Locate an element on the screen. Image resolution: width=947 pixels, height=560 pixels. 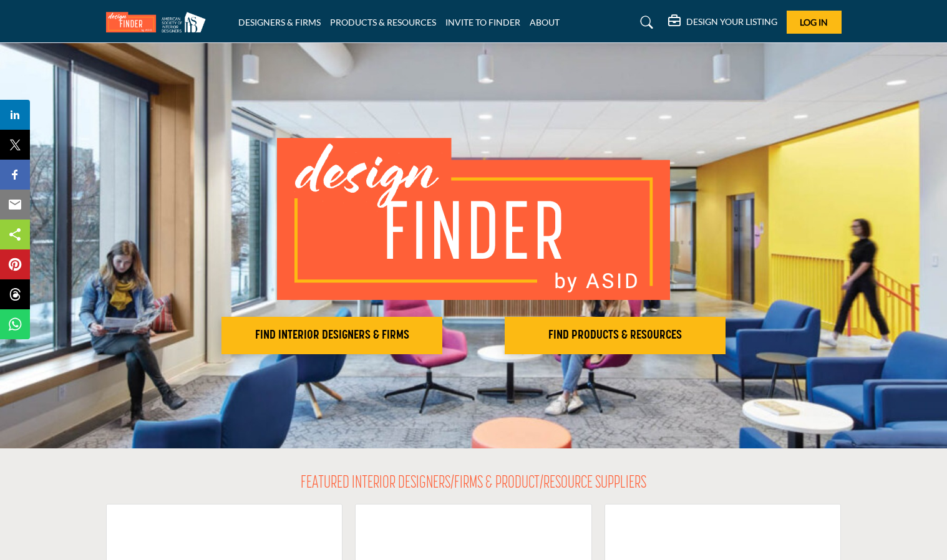
a: Search is located at coordinates (645, 22).